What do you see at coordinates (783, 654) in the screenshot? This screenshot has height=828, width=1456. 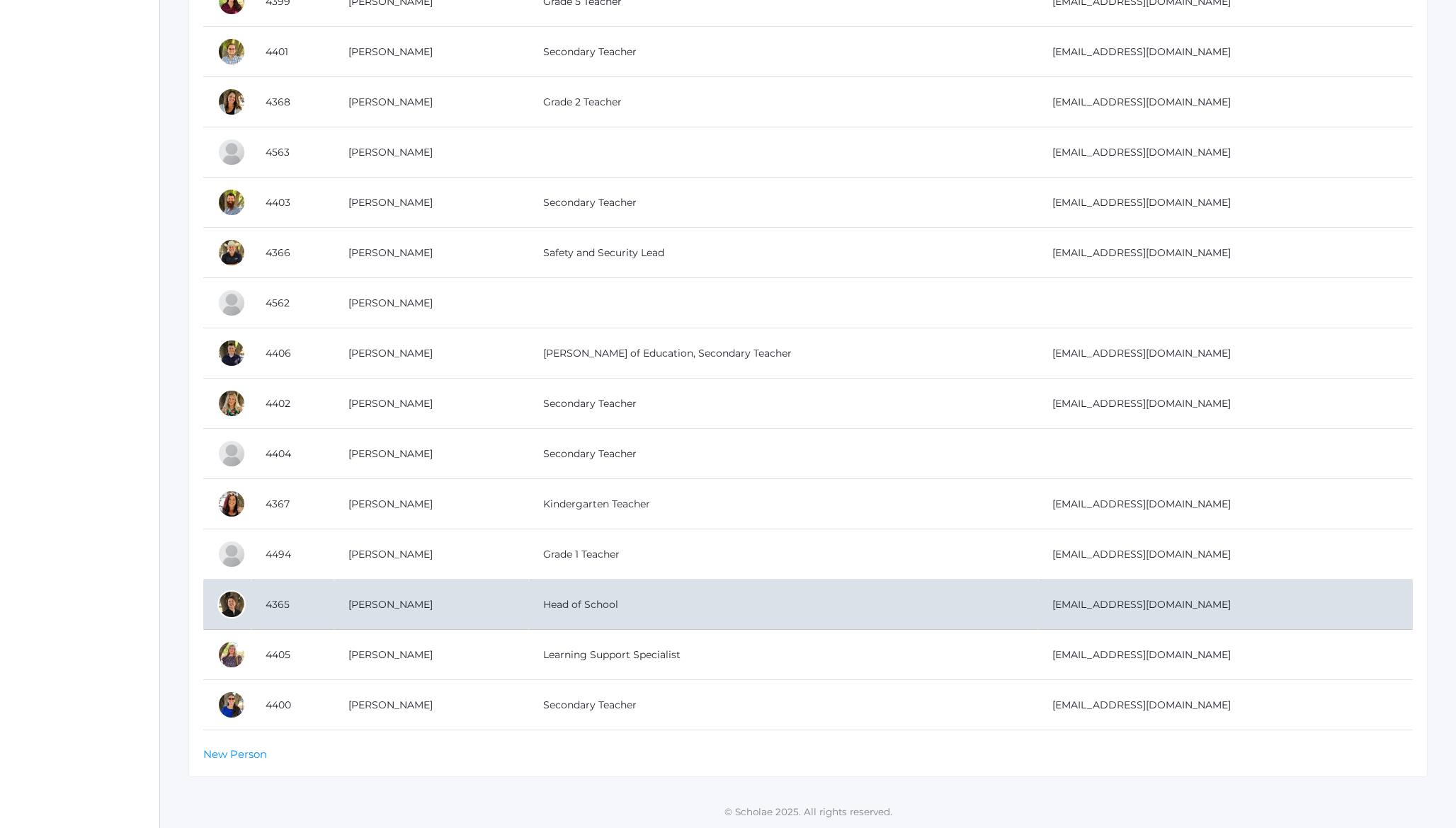 I see `td: Learning Support Specialist` at bounding box center [783, 654].